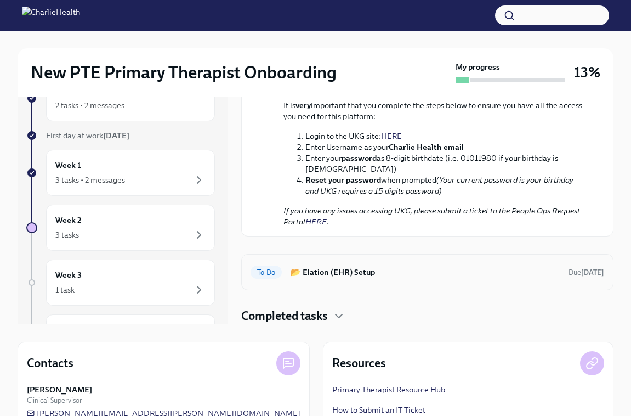 This screenshot has height=416, width=631. What do you see at coordinates (439, 185) in the screenshot?
I see `em: (Your current password is your birthday and UKG requires a 15 digits password)` at bounding box center [439, 185].